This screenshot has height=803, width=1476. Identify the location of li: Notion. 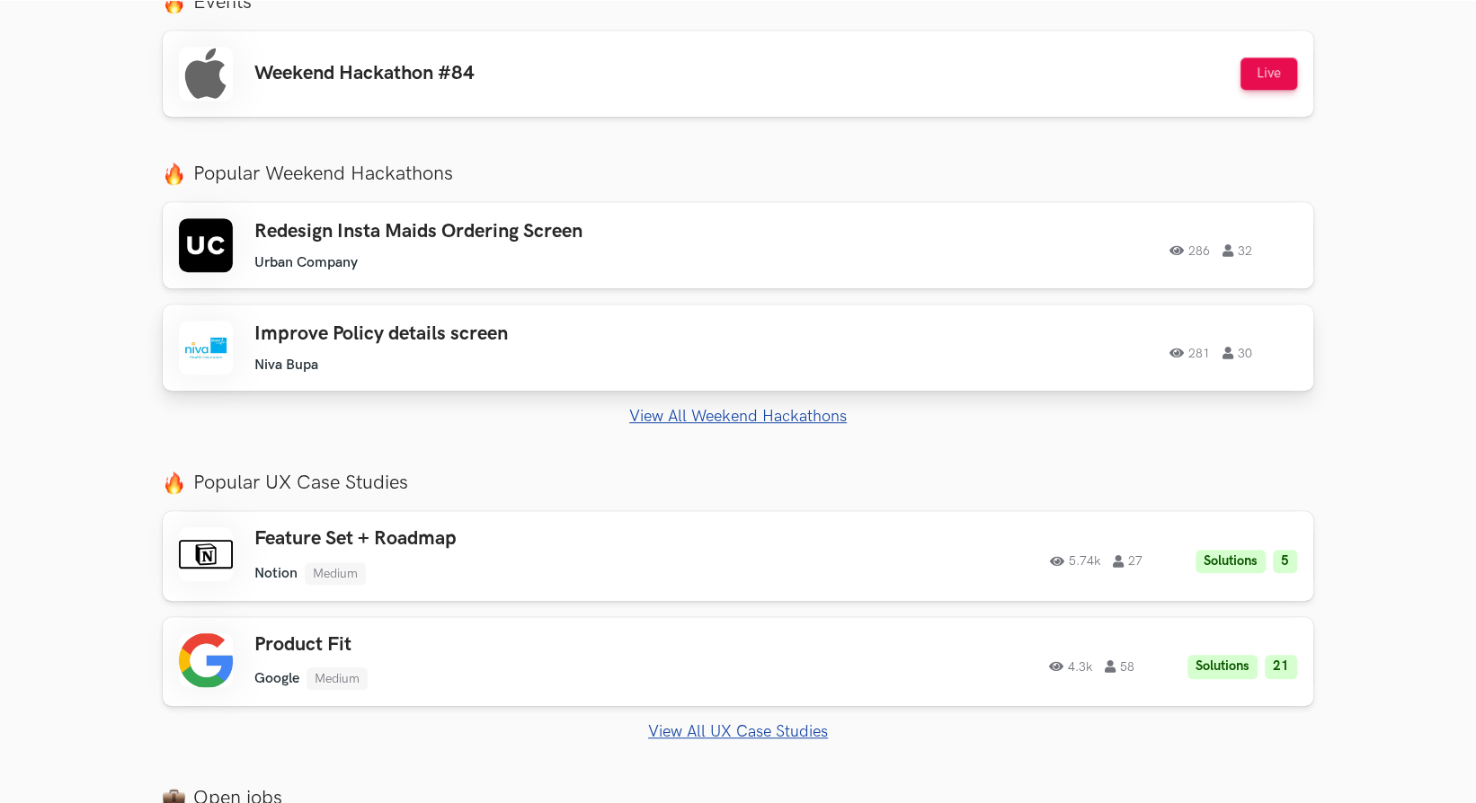
(276, 573).